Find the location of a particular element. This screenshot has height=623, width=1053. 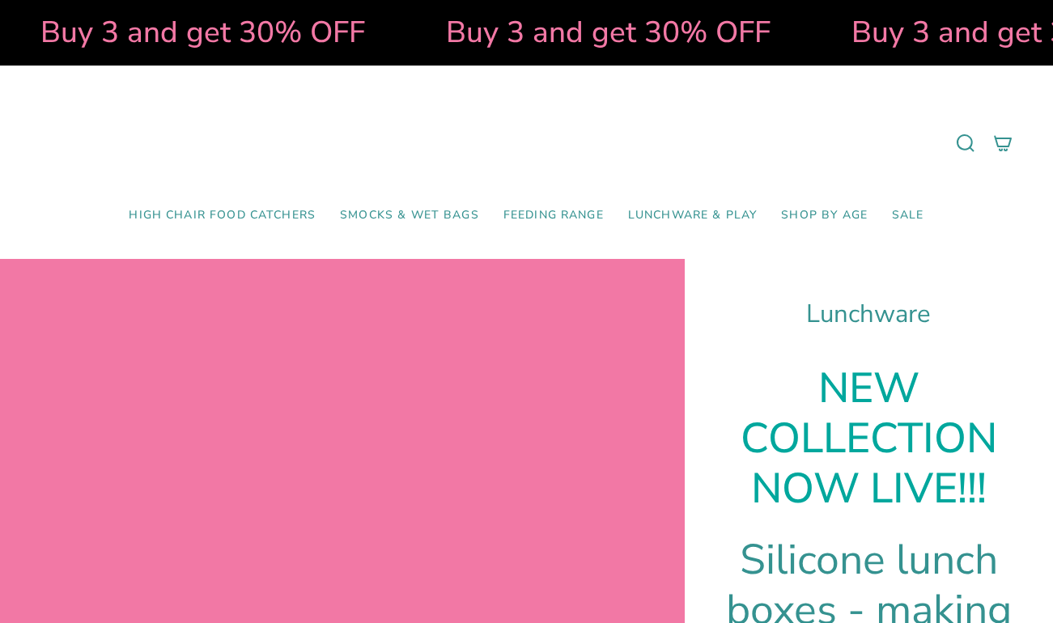

a: Mumma’s Little Helpers is located at coordinates (526, 143).